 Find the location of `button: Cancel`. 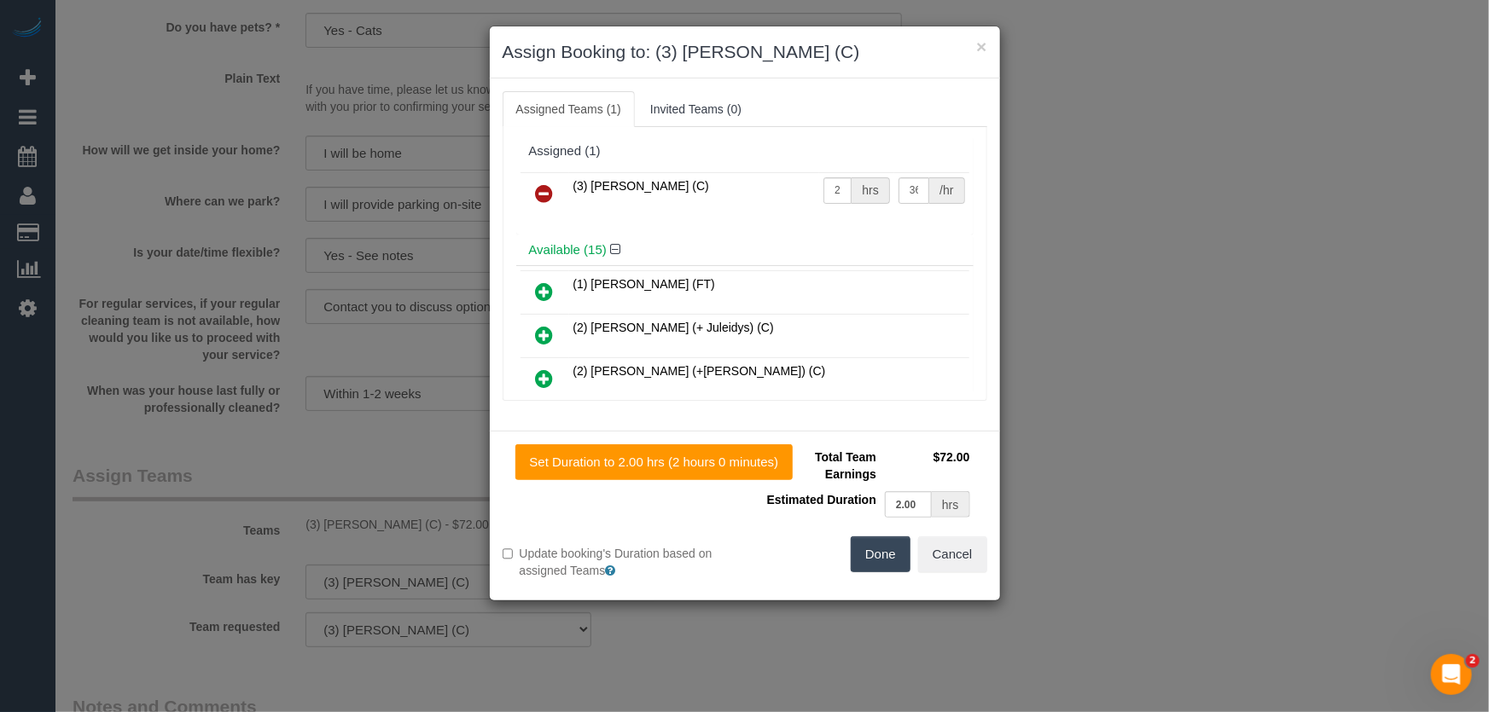

button: Cancel is located at coordinates (952, 555).